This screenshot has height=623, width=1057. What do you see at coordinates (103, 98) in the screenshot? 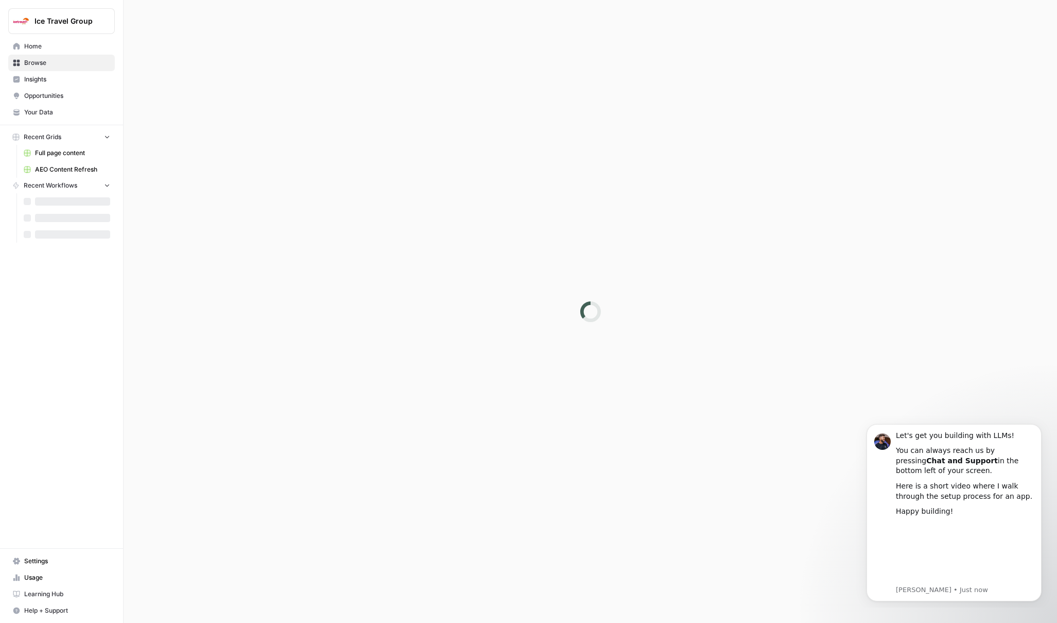
I see `div: message notification from Steven, Just now. Let's get you building with LLMs! You can always reac...` at bounding box center [103, 98].